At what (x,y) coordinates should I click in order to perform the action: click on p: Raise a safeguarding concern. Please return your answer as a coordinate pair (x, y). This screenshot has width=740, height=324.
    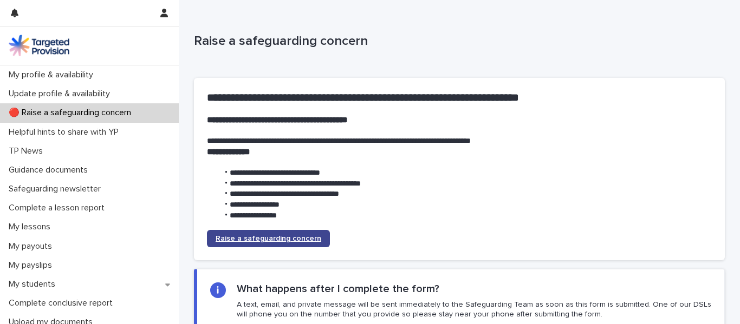
    Looking at the image, I should click on (457, 41).